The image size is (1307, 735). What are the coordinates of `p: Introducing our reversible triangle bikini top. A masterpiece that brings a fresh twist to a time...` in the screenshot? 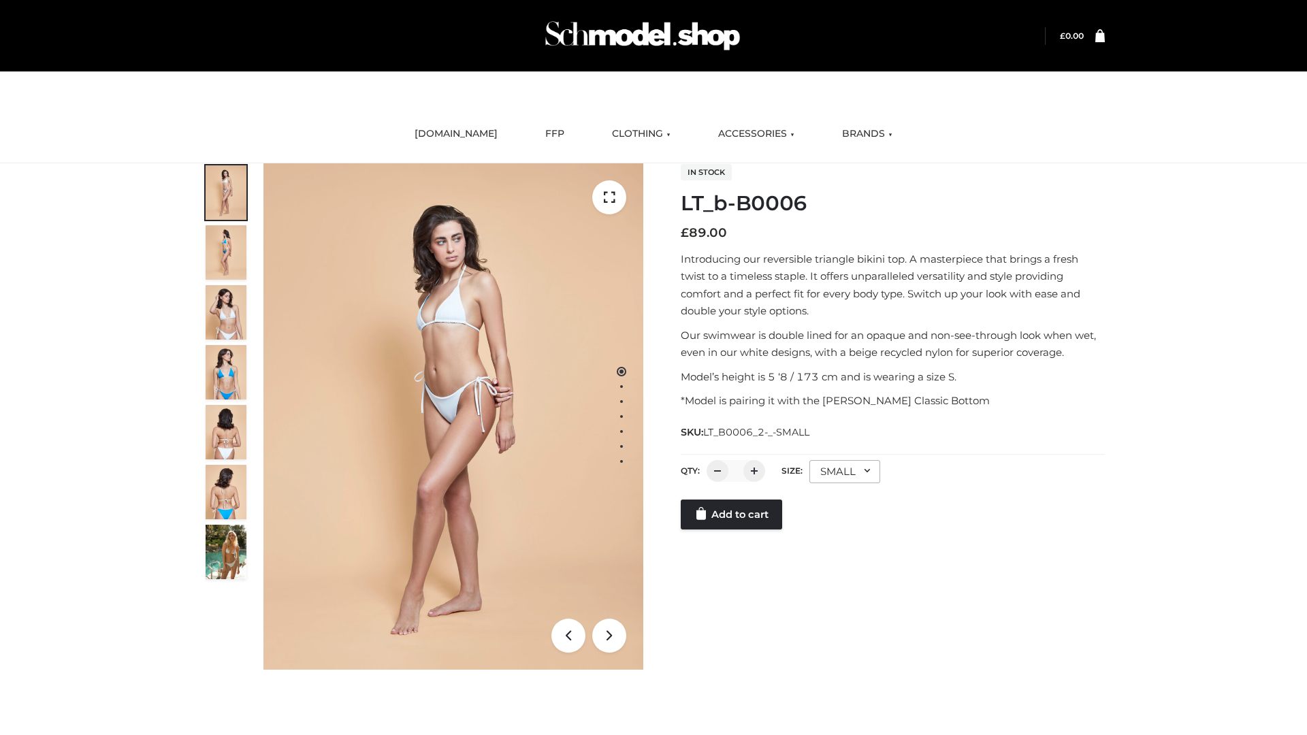 It's located at (892, 285).